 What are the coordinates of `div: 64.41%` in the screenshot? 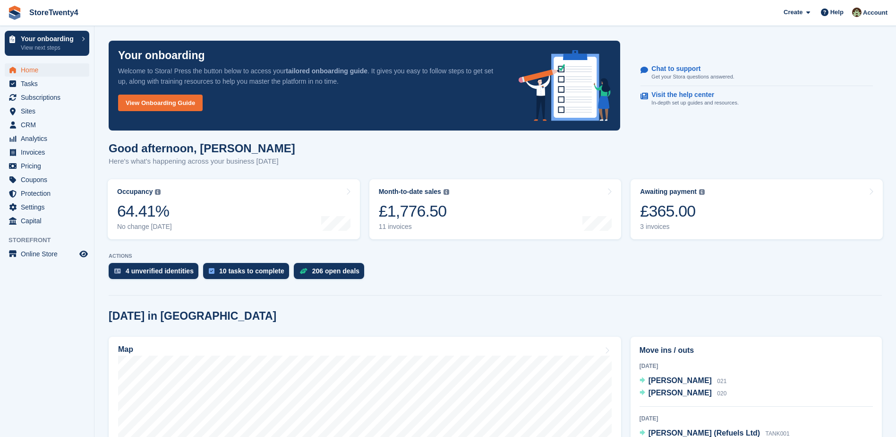 It's located at (145, 211).